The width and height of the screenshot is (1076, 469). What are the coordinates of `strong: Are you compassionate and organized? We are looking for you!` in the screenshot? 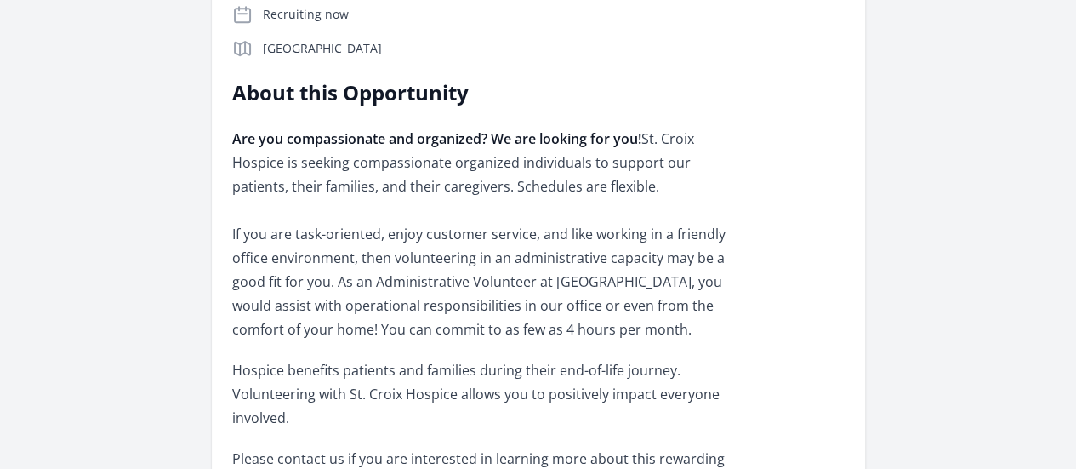 It's located at (436, 139).